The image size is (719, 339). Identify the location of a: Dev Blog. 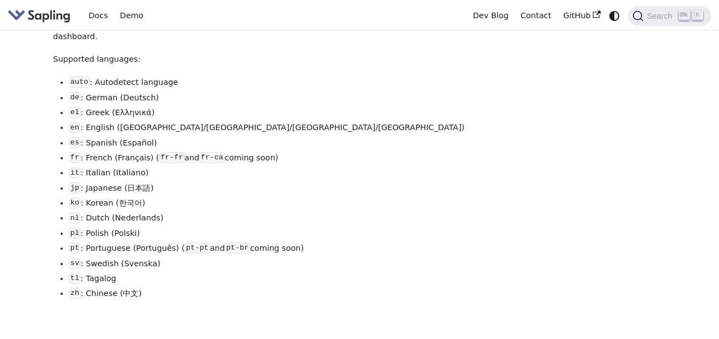
(490, 15).